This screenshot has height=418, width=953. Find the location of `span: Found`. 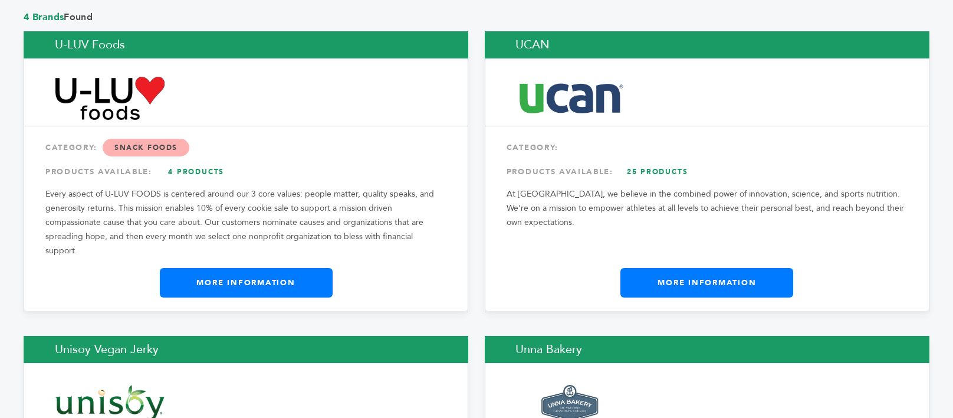

span: Found is located at coordinates (477, 17).